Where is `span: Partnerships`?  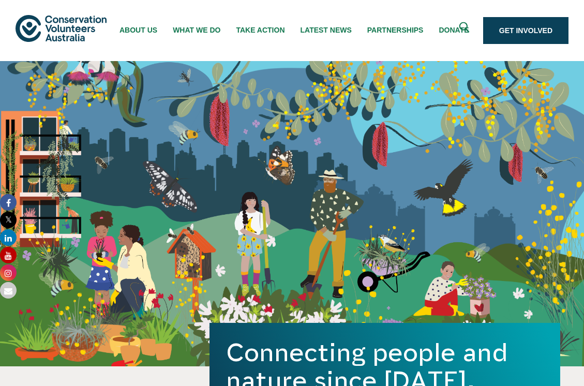 span: Partnerships is located at coordinates (395, 30).